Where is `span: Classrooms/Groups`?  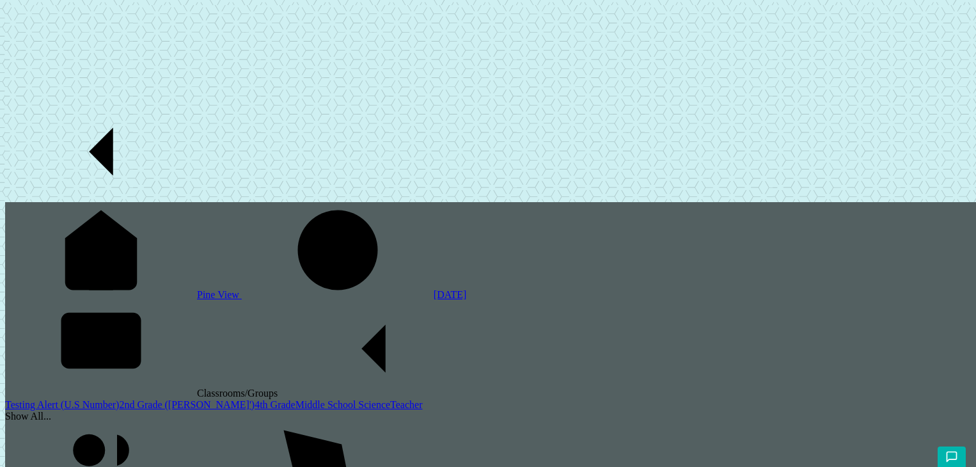
span: Classrooms/Groups is located at coordinates (333, 393).